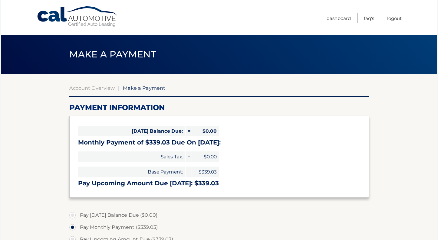 This screenshot has height=240, width=438. What do you see at coordinates (219, 108) in the screenshot?
I see `h2: Payment Information` at bounding box center [219, 108].